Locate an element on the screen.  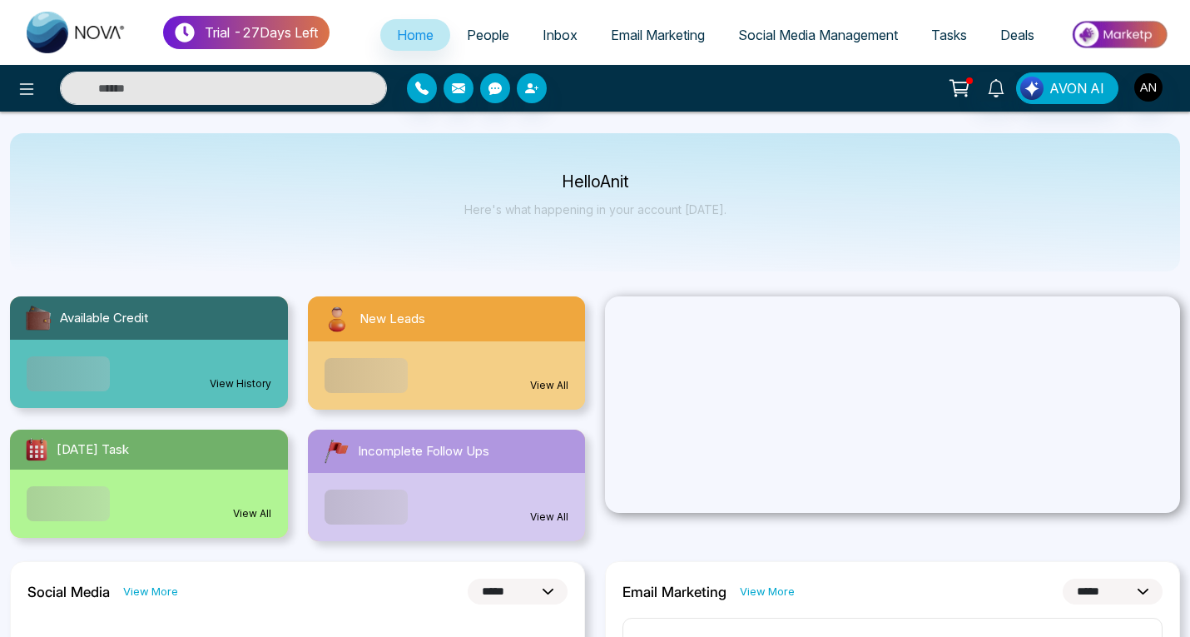
img: followUps.svg is located at coordinates (336, 451).